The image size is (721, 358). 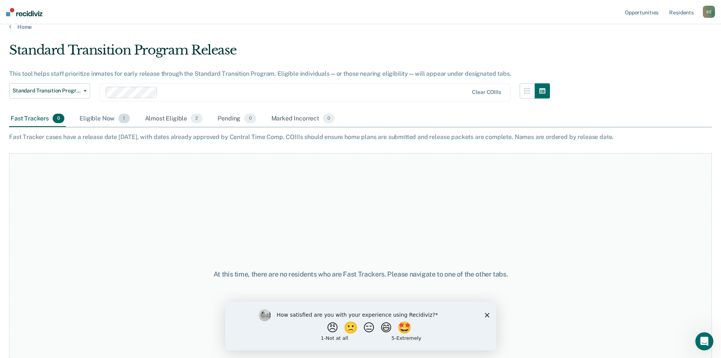 I want to click on button: 3, so click(x=144, y=26).